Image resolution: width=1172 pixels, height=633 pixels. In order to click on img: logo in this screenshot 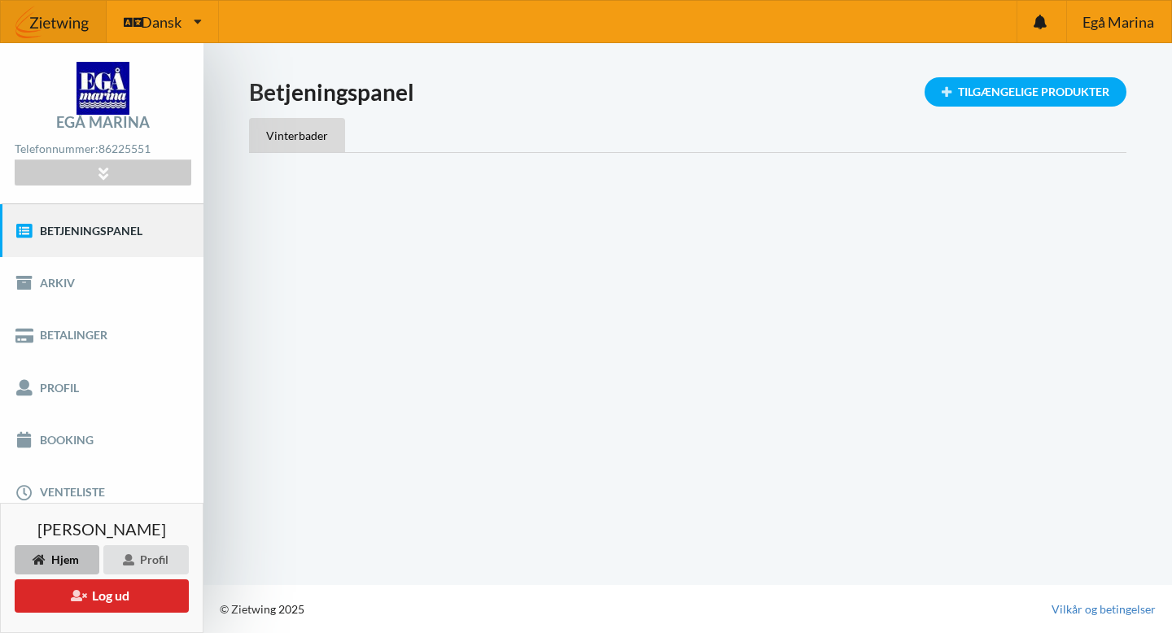, I will do `click(103, 88)`.